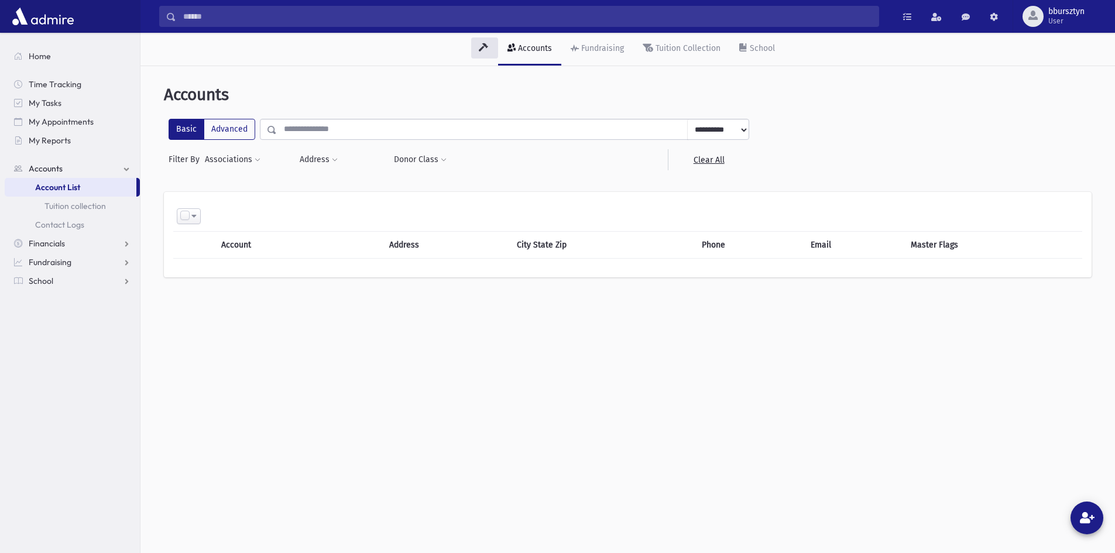 This screenshot has height=553, width=1115. Describe the element at coordinates (72, 243) in the screenshot. I see `a: Financials` at that location.